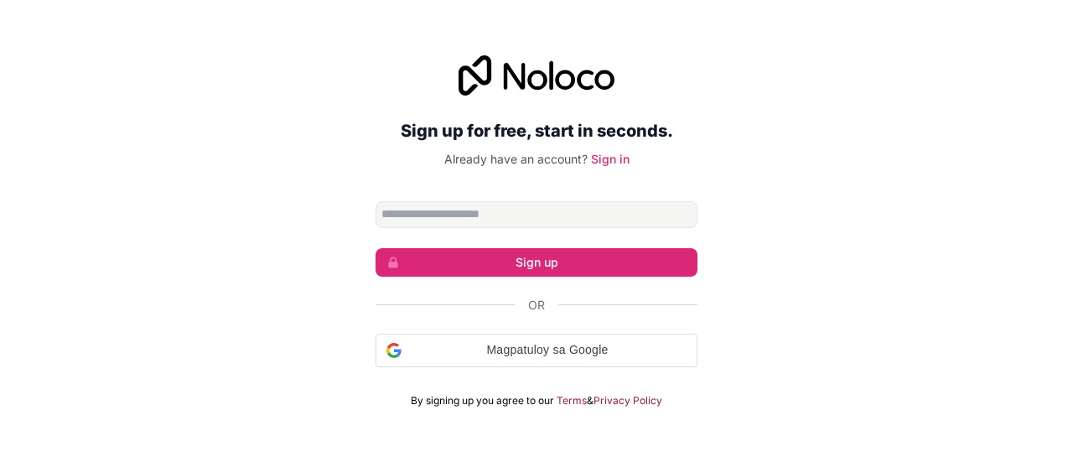  Describe the element at coordinates (547, 350) in the screenshot. I see `span: Magpatuloy sa Google` at that location.